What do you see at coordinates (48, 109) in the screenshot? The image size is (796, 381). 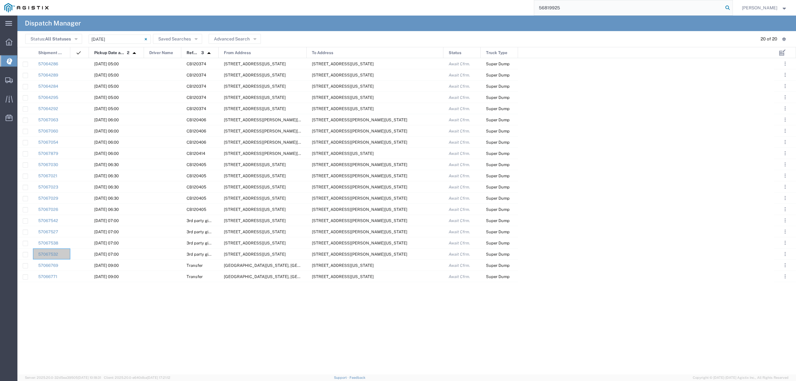 I see `a: 57064292` at bounding box center [48, 109].